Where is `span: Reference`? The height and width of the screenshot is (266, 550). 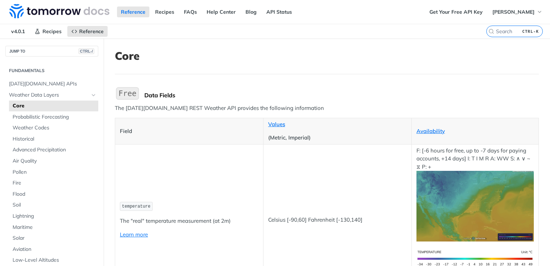
span: Reference is located at coordinates (91, 31).